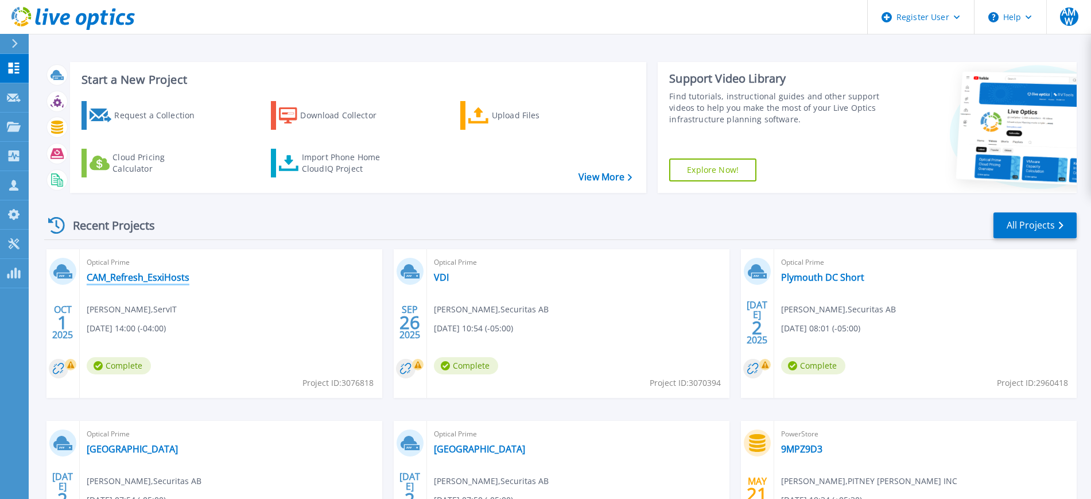 Image resolution: width=1091 pixels, height=499 pixels. I want to click on a: Upload Files, so click(524, 115).